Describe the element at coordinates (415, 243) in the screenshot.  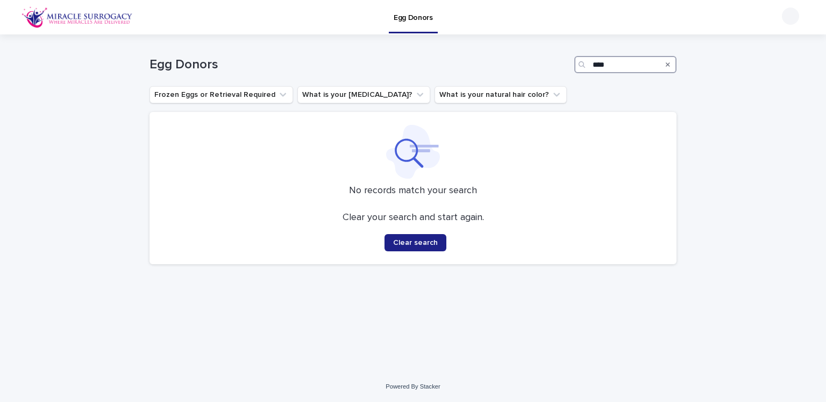
I see `button: Clear search` at that location.